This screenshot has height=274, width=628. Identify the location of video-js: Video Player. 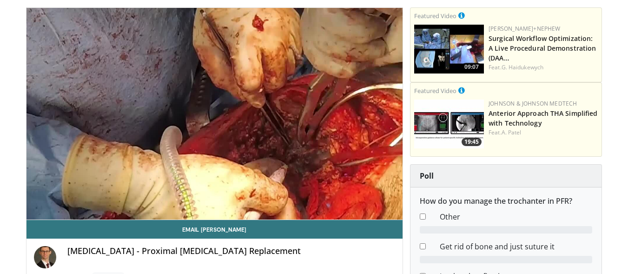
(215, 114).